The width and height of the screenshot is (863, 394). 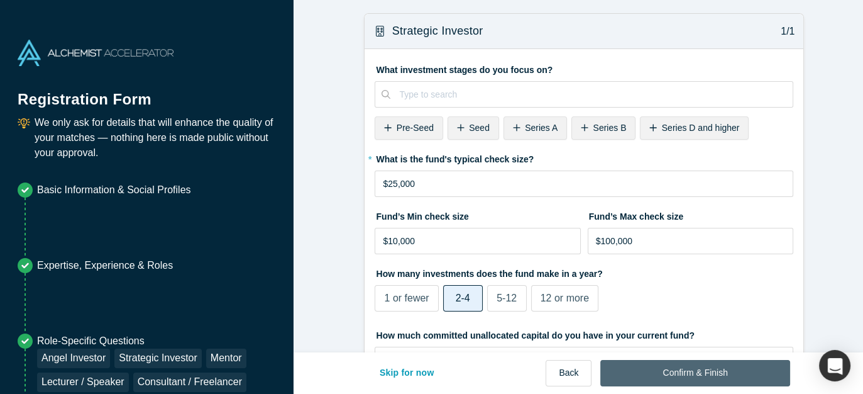 What do you see at coordinates (584, 272) in the screenshot?
I see `label: How many investments does the fund make in a year?` at bounding box center [584, 272].